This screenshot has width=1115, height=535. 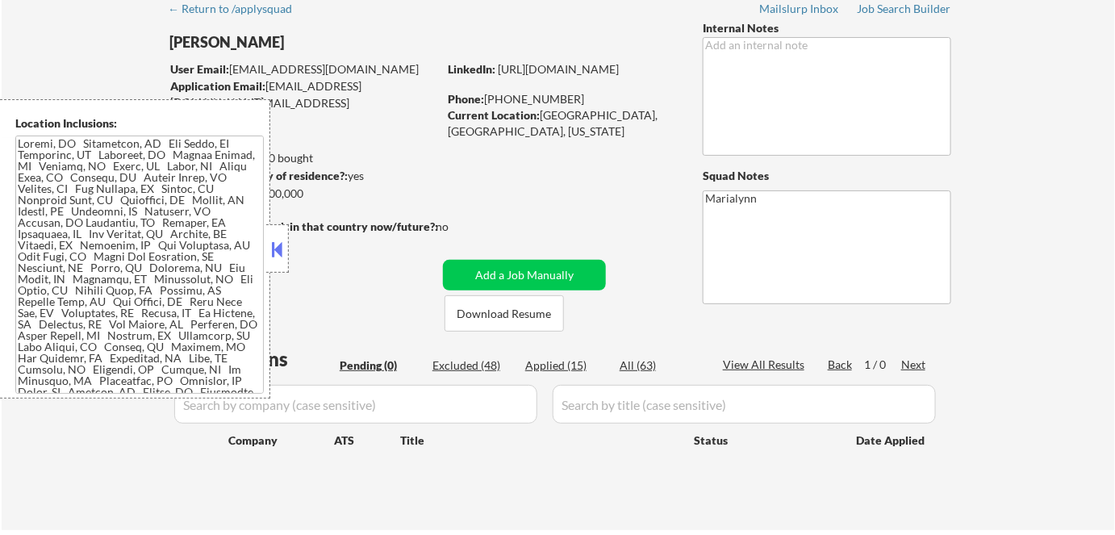 What do you see at coordinates (237, 10) in the screenshot?
I see `a: ← Return to /applysquad` at bounding box center [237, 10].